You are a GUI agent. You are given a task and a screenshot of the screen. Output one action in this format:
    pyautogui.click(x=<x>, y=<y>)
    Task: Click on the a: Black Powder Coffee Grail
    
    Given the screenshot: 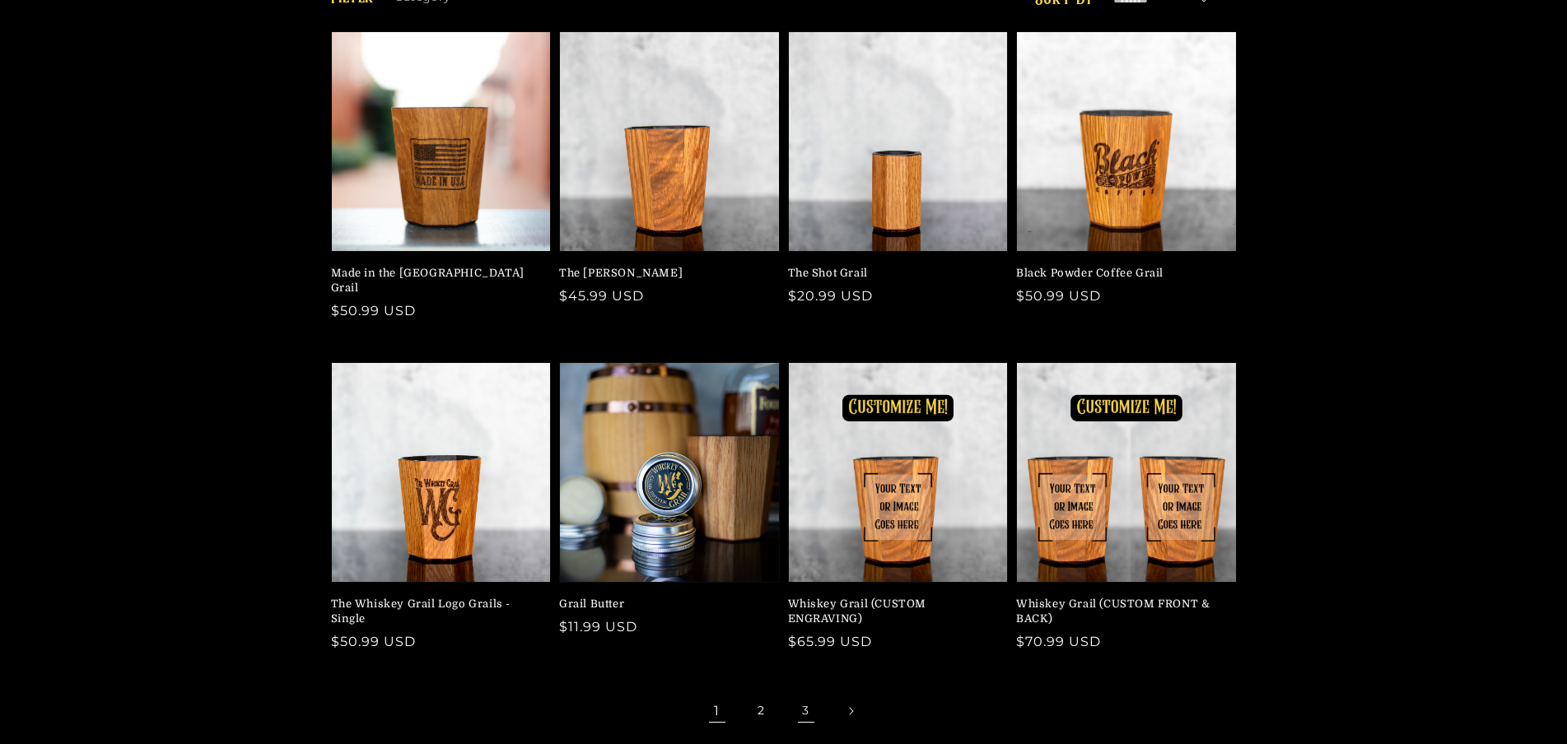 What is the action you would take?
    pyautogui.click(x=1121, y=273)
    